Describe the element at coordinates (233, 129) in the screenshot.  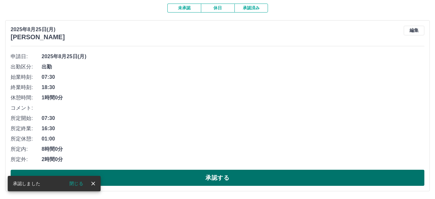
I see `span: 16:30` at that location.